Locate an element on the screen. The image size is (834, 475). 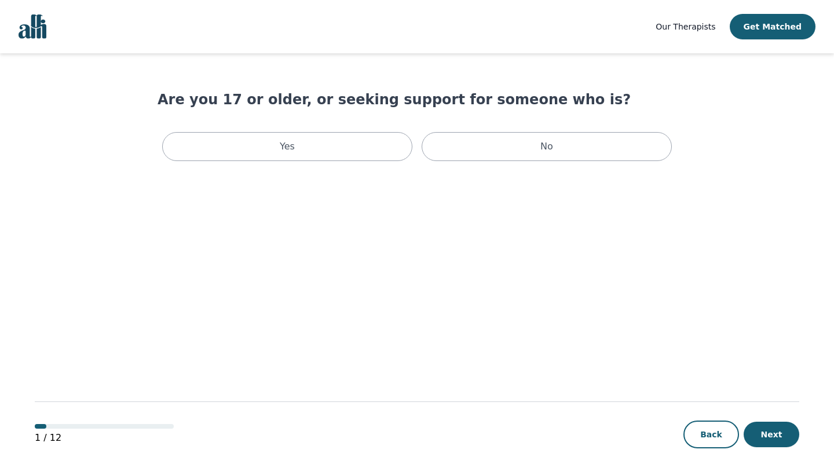
p: 1 / 12 is located at coordinates (104, 438).